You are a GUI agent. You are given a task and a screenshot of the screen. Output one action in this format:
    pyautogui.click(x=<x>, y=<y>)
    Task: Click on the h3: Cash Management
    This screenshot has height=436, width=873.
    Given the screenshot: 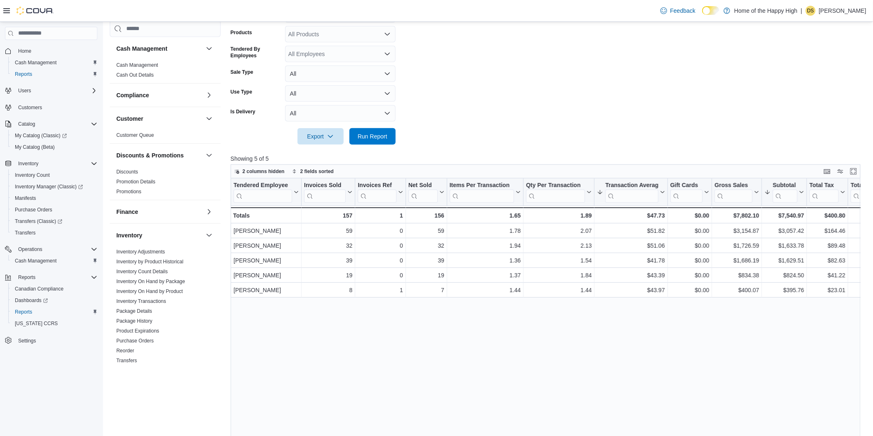 What is the action you would take?
    pyautogui.click(x=142, y=49)
    